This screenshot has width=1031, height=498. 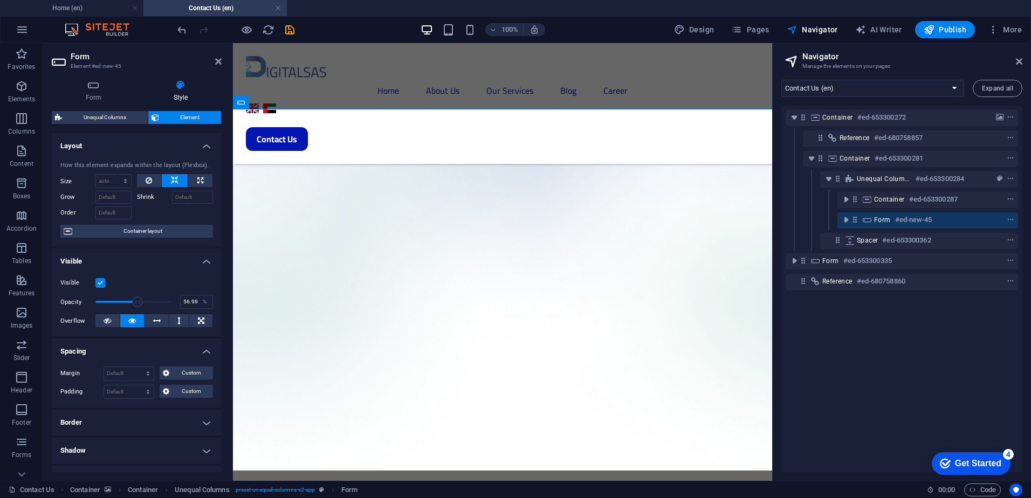 What do you see at coordinates (22, 99) in the screenshot?
I see `p: Elements` at bounding box center [22, 99].